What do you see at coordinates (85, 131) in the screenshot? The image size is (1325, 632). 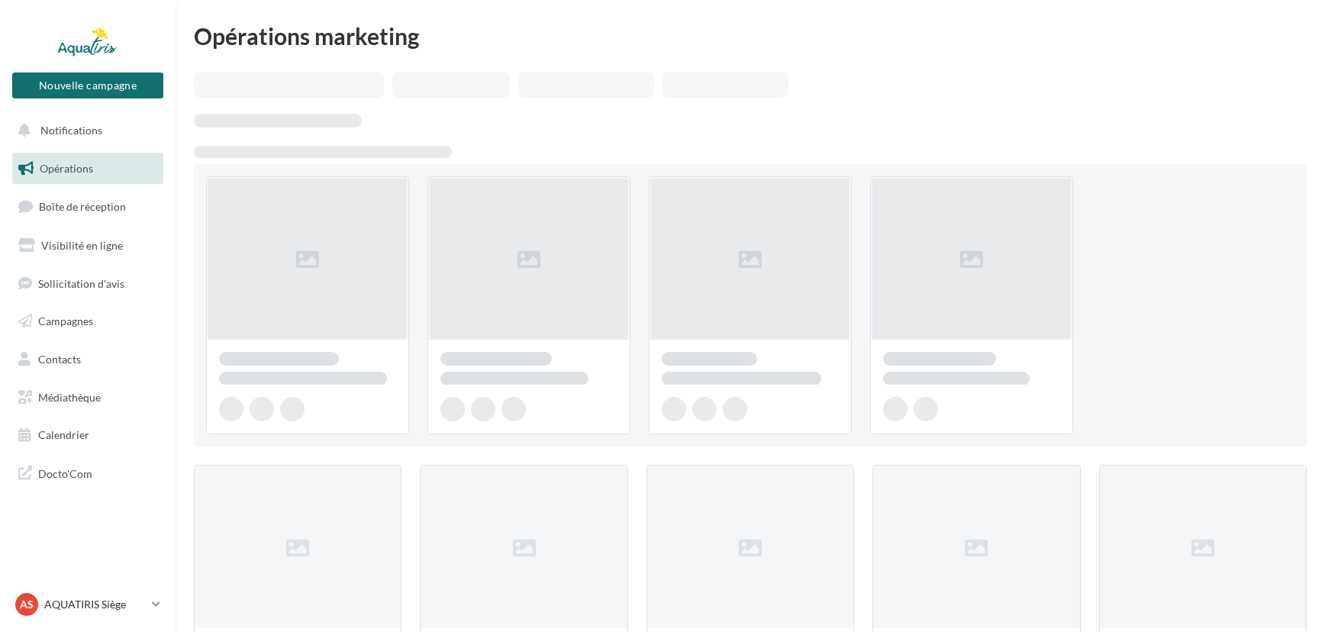 I see `button: Notifications` at bounding box center [85, 131].